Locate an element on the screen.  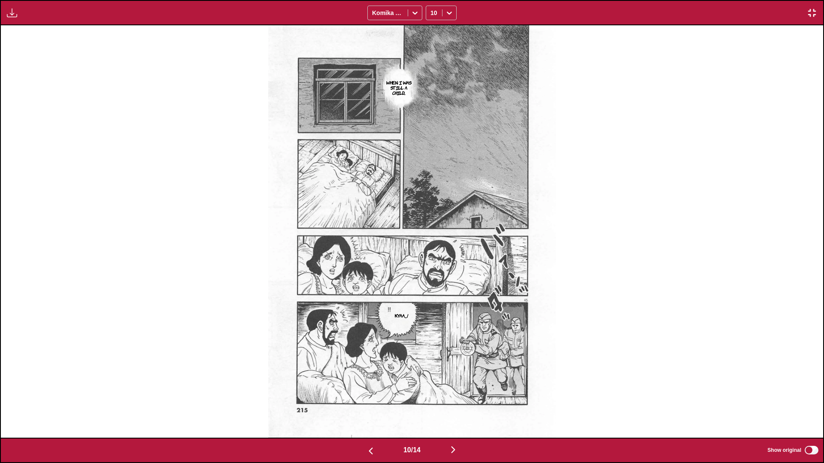
img: Next page is located at coordinates (453, 450).